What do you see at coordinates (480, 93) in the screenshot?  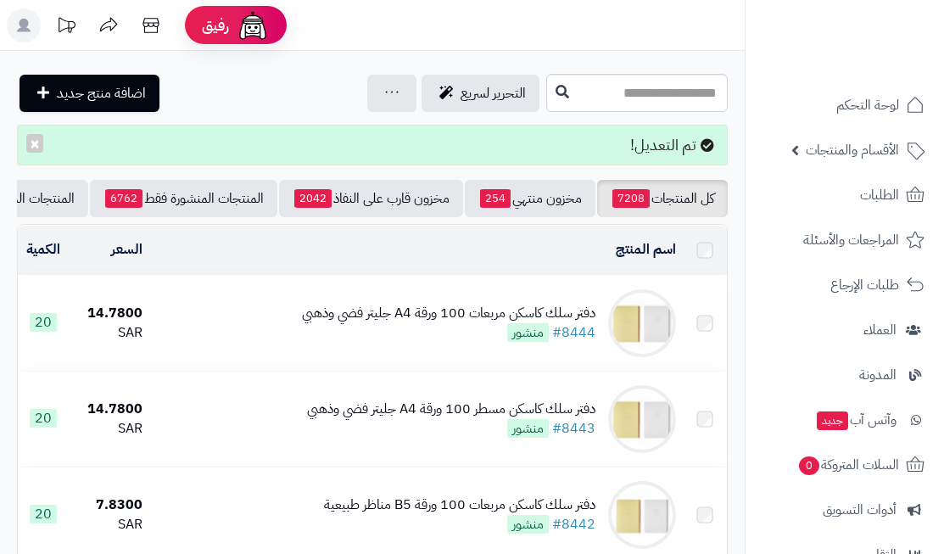 I see `a: التحرير لسريع` at bounding box center [480, 93].